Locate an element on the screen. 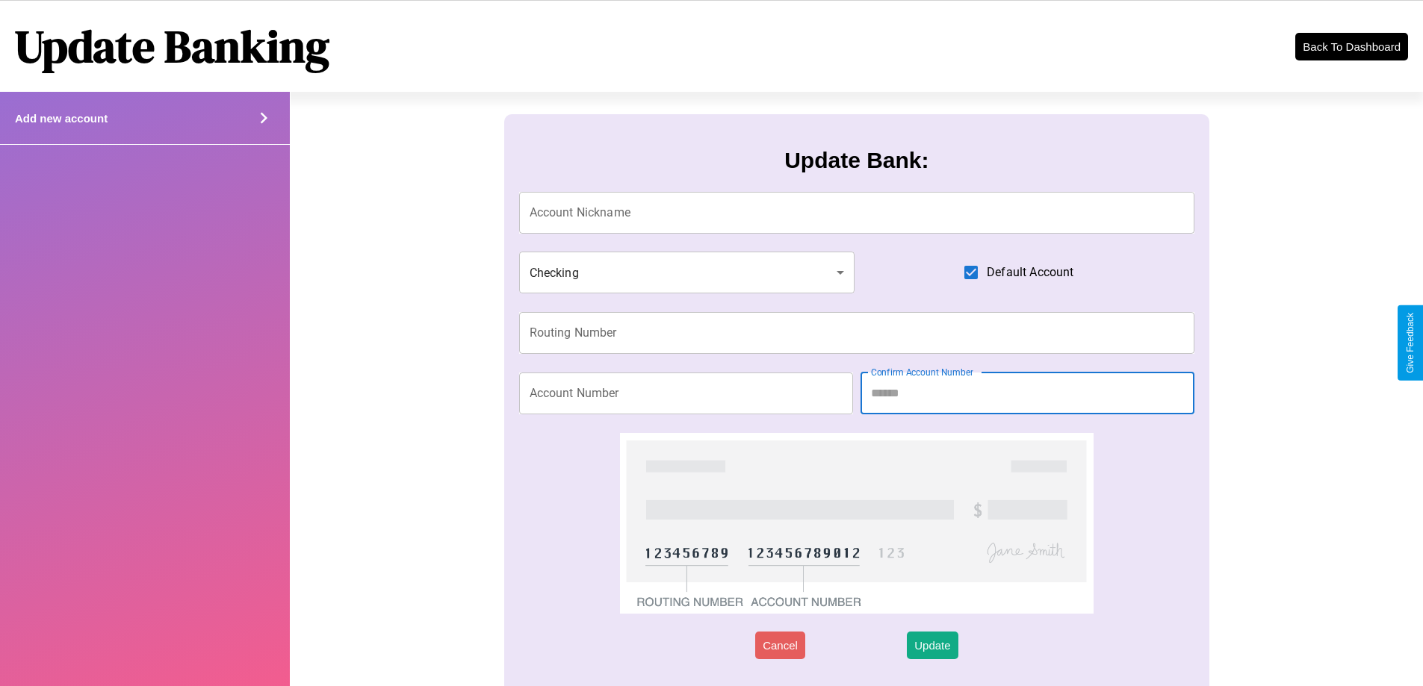 Image resolution: width=1423 pixels, height=686 pixels. label: Confirm Account Number is located at coordinates (922, 372).